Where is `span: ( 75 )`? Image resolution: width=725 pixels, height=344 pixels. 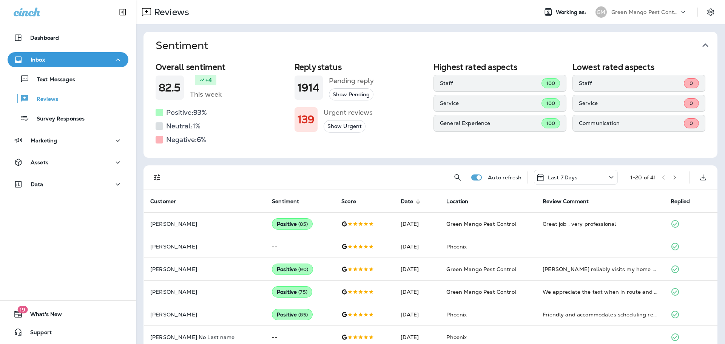
span: ( 75 ) is located at coordinates (303, 292).